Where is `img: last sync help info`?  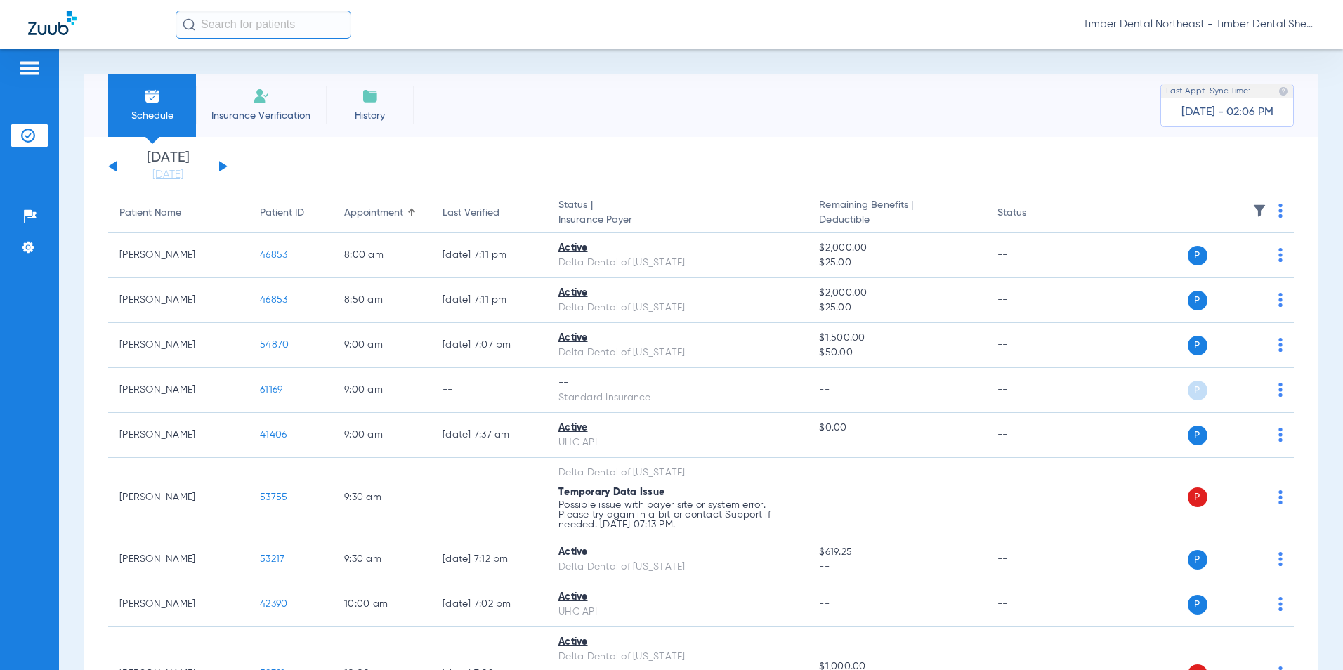
img: last sync help info is located at coordinates (1283, 91).